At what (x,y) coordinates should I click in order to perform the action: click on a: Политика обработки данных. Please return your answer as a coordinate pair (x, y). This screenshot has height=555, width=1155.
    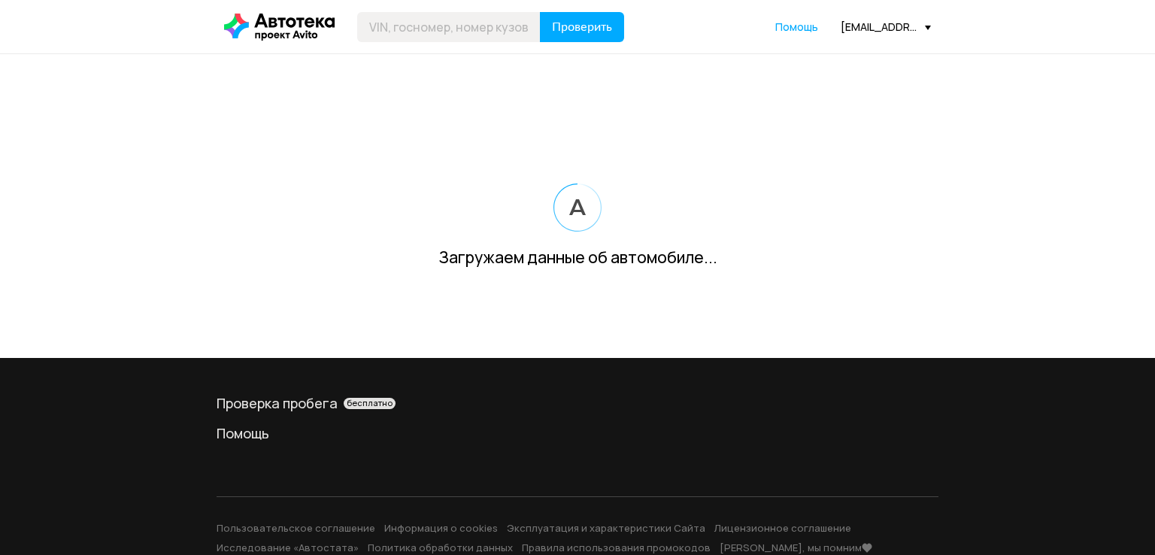
    Looking at the image, I should click on (440, 547).